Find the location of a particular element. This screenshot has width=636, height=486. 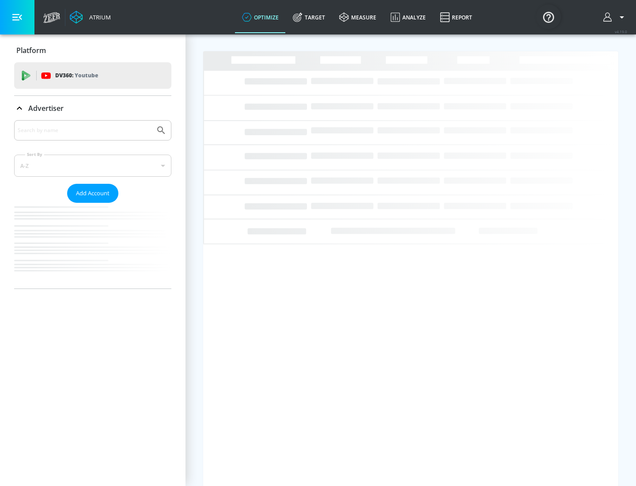

a: Report is located at coordinates (456, 17).